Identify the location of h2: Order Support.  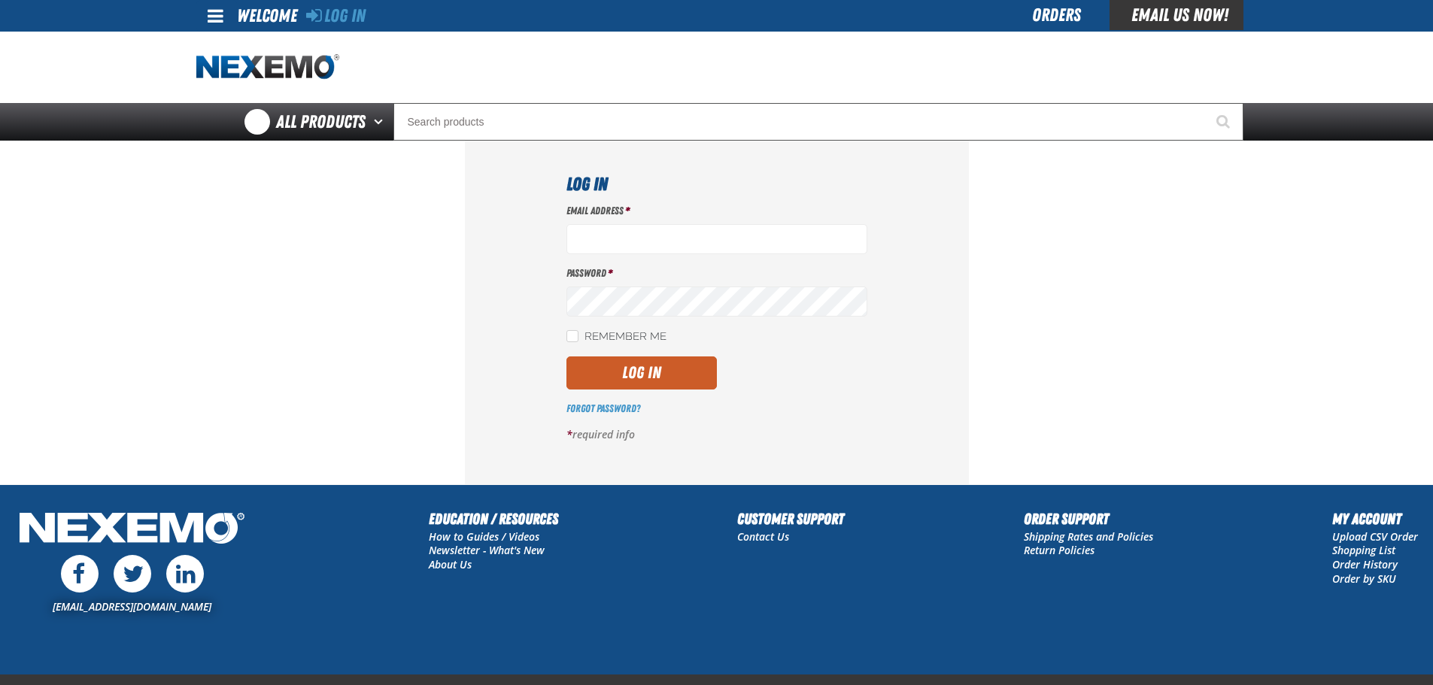
(1089, 519).